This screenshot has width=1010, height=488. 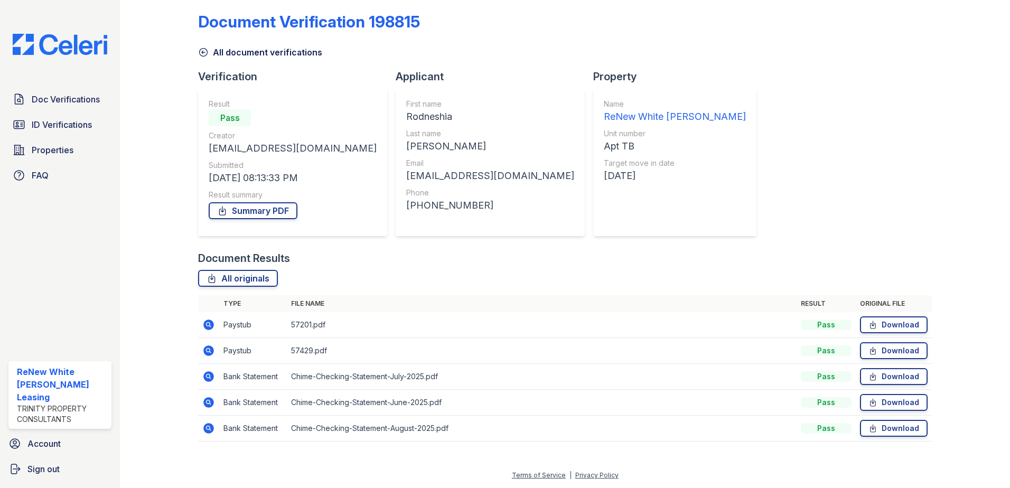 What do you see at coordinates (60, 175) in the screenshot?
I see `a: FAQ` at bounding box center [60, 175].